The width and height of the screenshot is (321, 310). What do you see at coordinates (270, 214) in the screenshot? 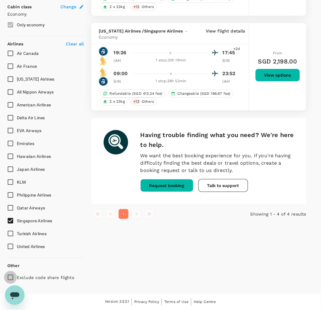
I see `p: Showing 1 - 4 of 4 results` at bounding box center [270, 214].